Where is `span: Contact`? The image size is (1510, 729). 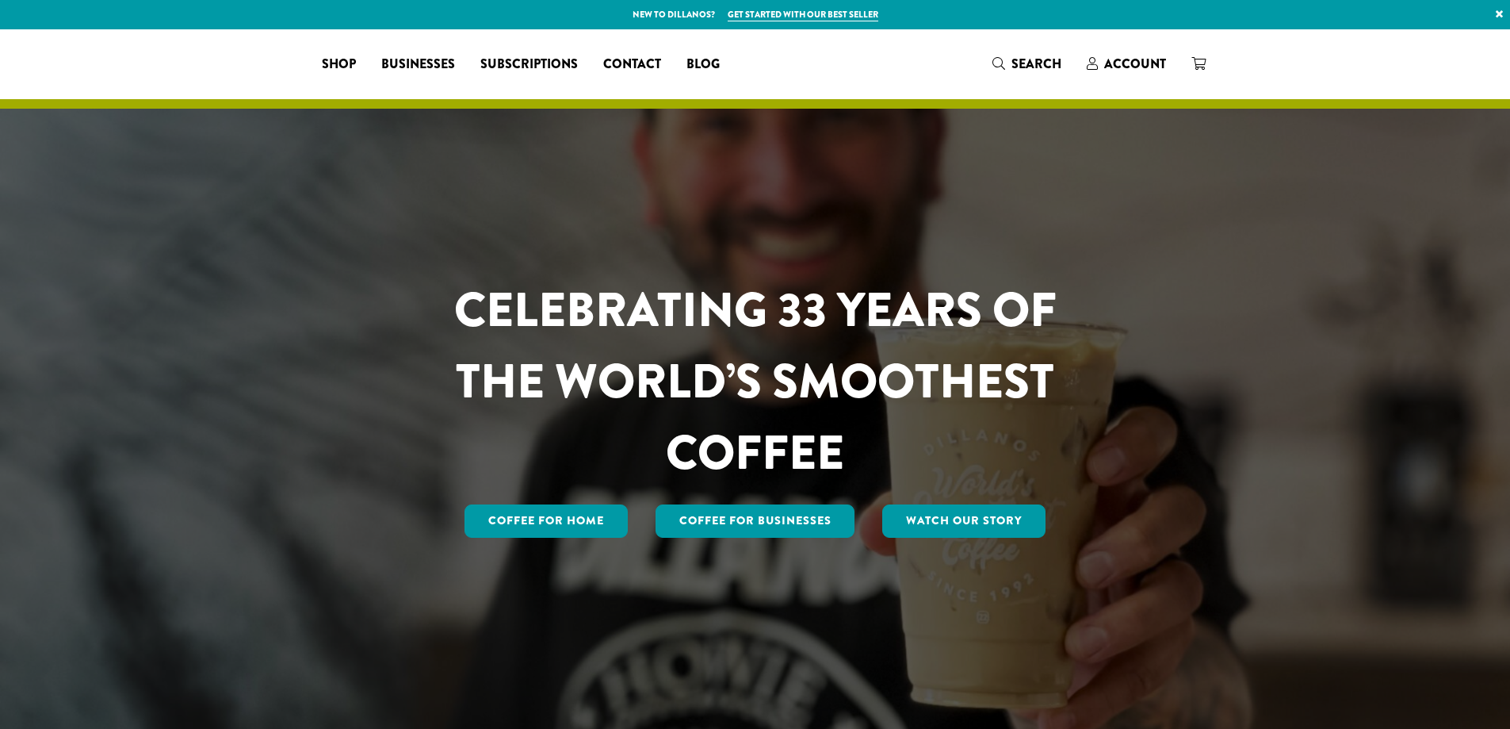
span: Contact is located at coordinates (632, 64).